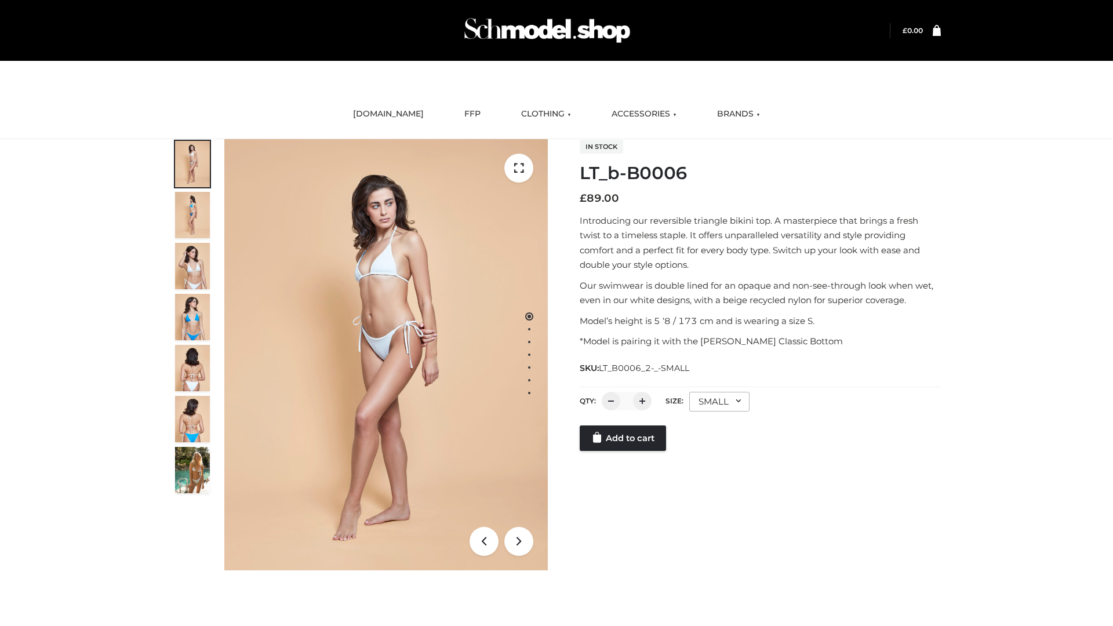 The height and width of the screenshot is (626, 1113). Describe the element at coordinates (912, 30) in the screenshot. I see `a: £0.00` at that location.